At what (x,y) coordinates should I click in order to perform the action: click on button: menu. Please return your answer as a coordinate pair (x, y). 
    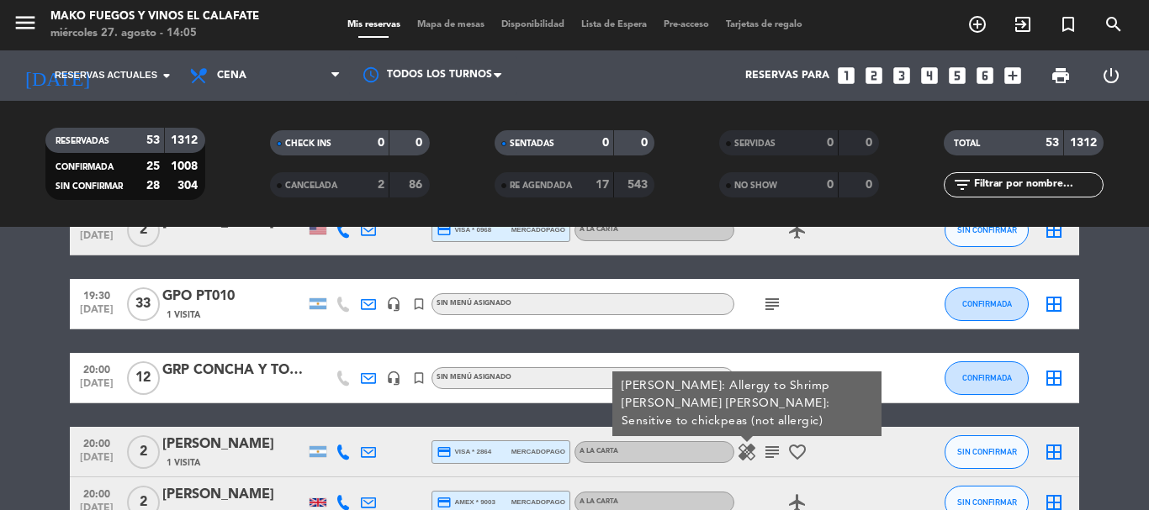
    Looking at the image, I should click on (25, 25).